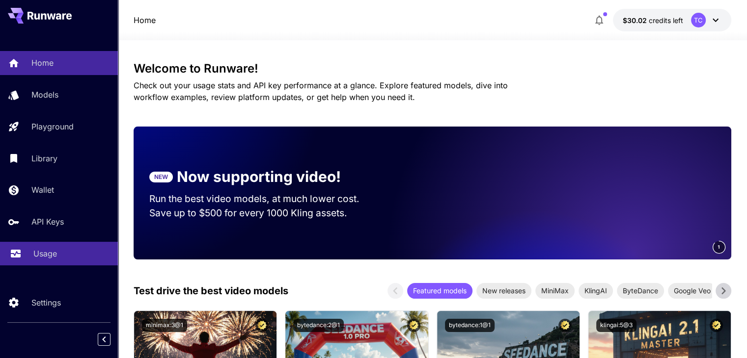  Describe the element at coordinates (53, 127) in the screenshot. I see `p: Playground` at that location.